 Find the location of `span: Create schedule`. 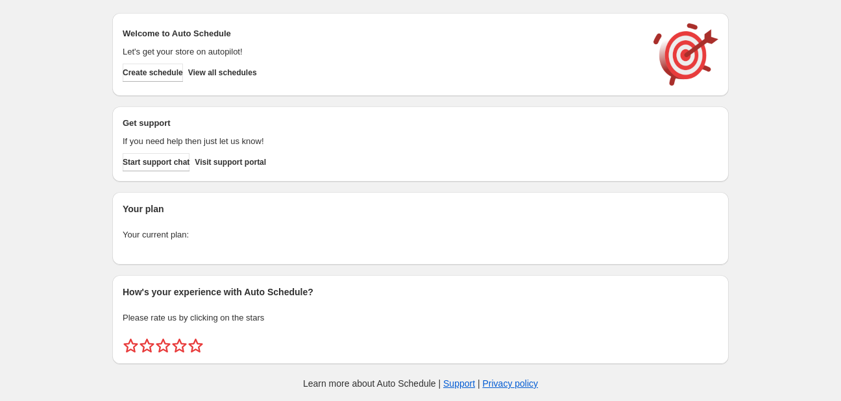

span: Create schedule is located at coordinates (152, 73).